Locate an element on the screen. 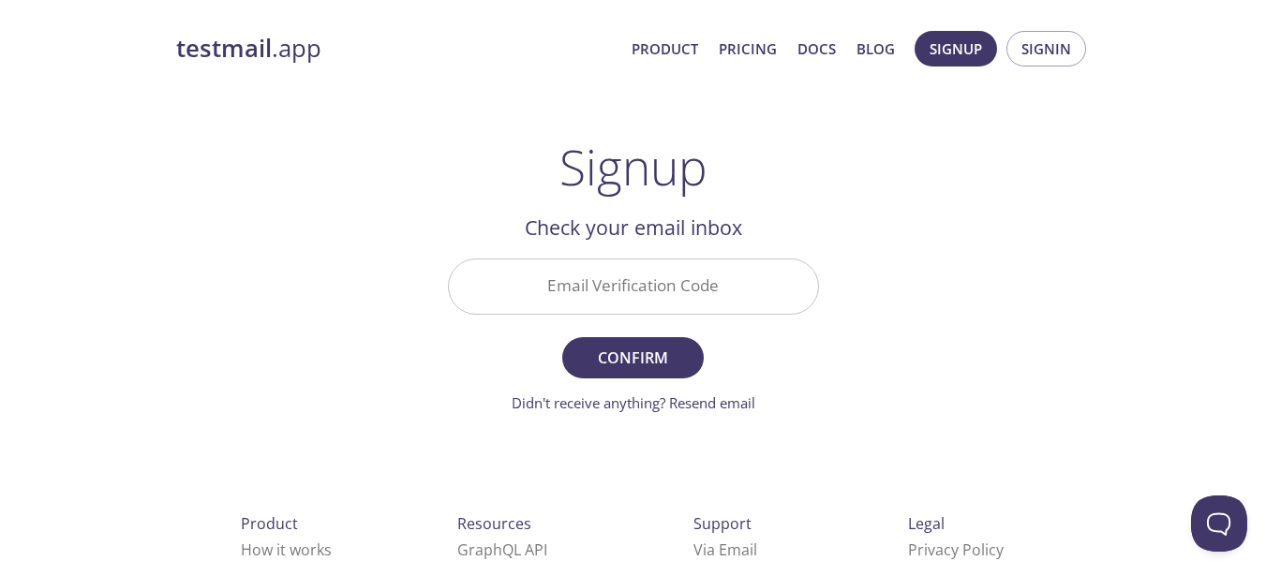  span: Signup is located at coordinates (955, 49).